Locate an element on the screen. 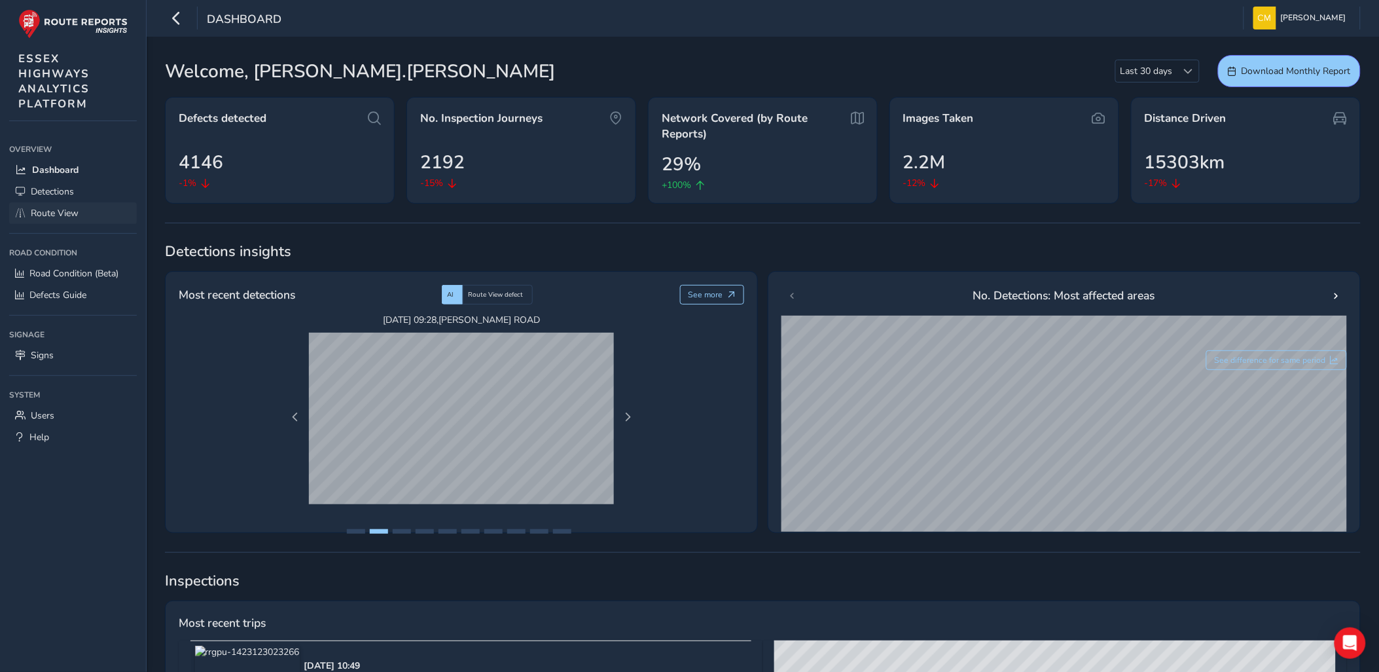 The image size is (1379, 672). span: Help is located at coordinates (39, 437).